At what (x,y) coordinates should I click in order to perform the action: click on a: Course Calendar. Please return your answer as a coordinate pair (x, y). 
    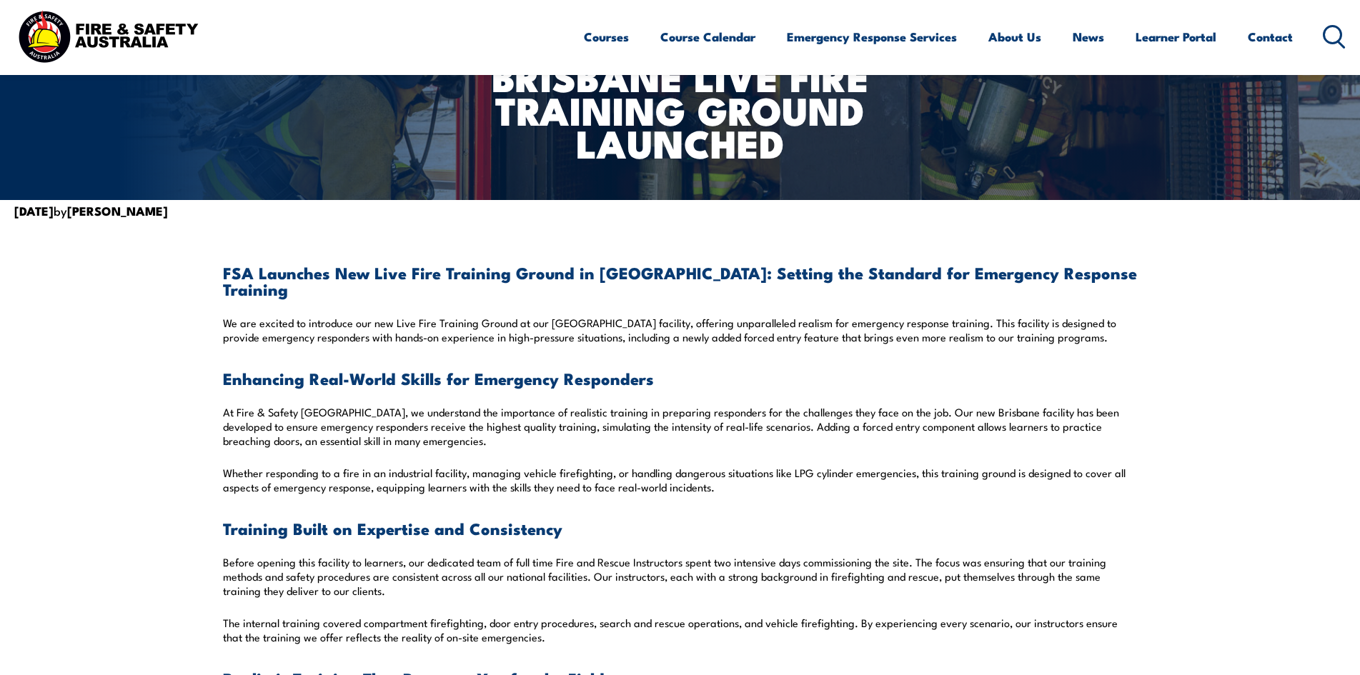
    Looking at the image, I should click on (708, 36).